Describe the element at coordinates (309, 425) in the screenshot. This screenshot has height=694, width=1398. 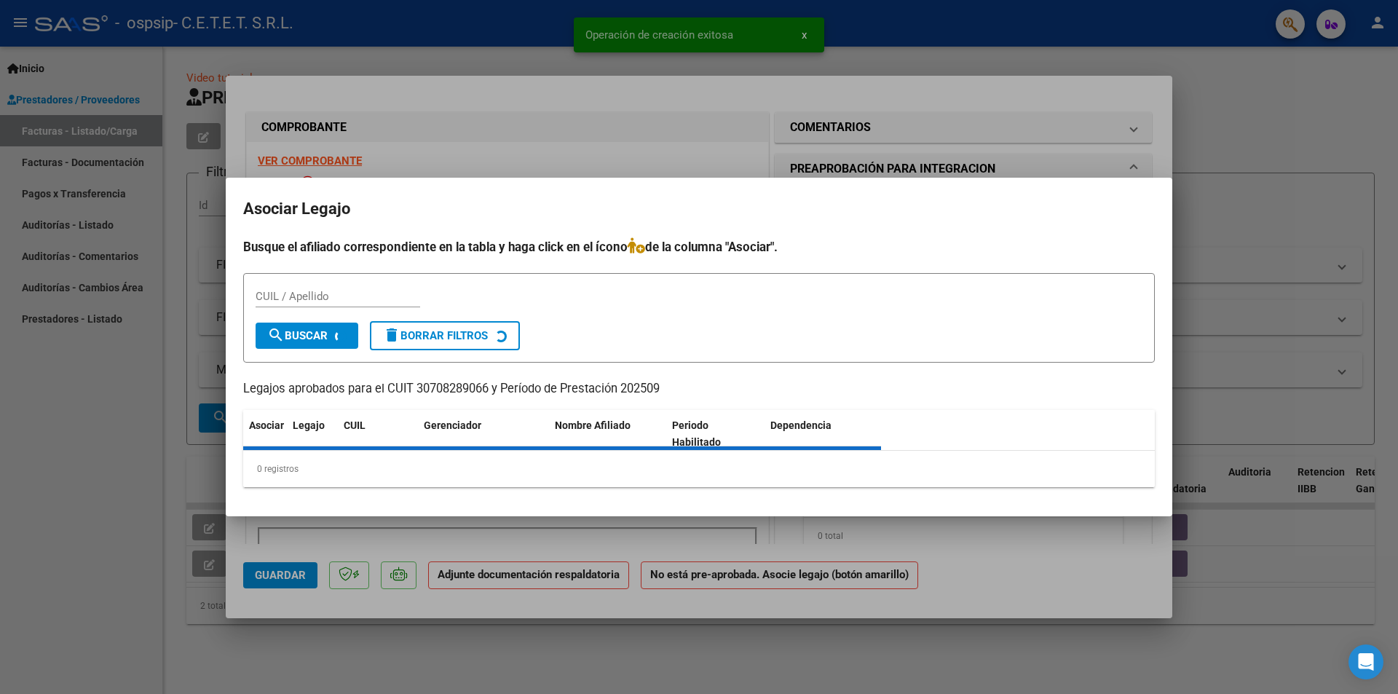
I see `span: Legajo` at that location.